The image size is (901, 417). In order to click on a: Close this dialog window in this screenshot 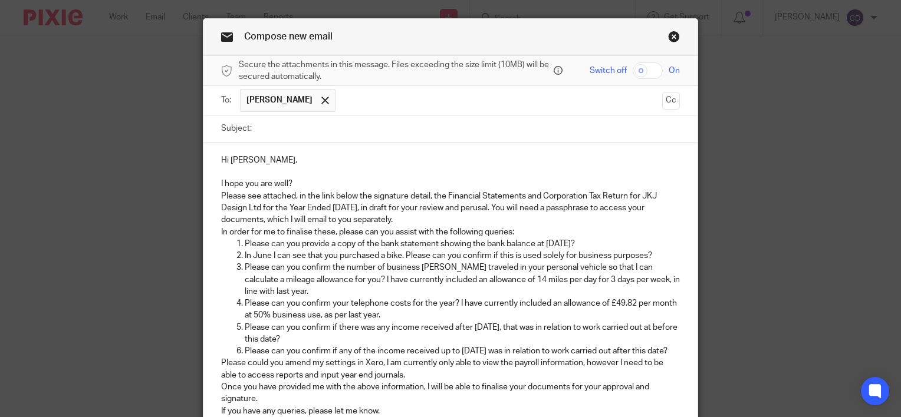, I will do `click(674, 38)`.